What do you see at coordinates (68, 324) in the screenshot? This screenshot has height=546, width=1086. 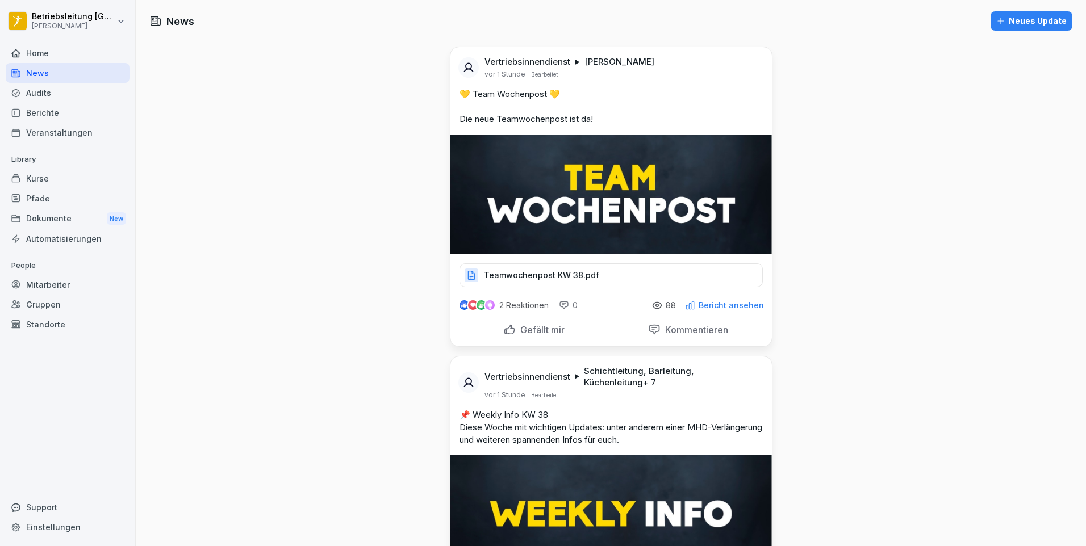 I see `a: Standorte` at bounding box center [68, 324].